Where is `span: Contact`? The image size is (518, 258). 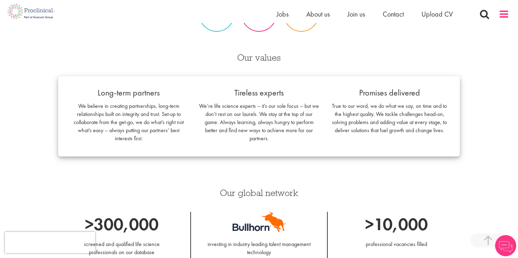 span: Contact is located at coordinates (393, 14).